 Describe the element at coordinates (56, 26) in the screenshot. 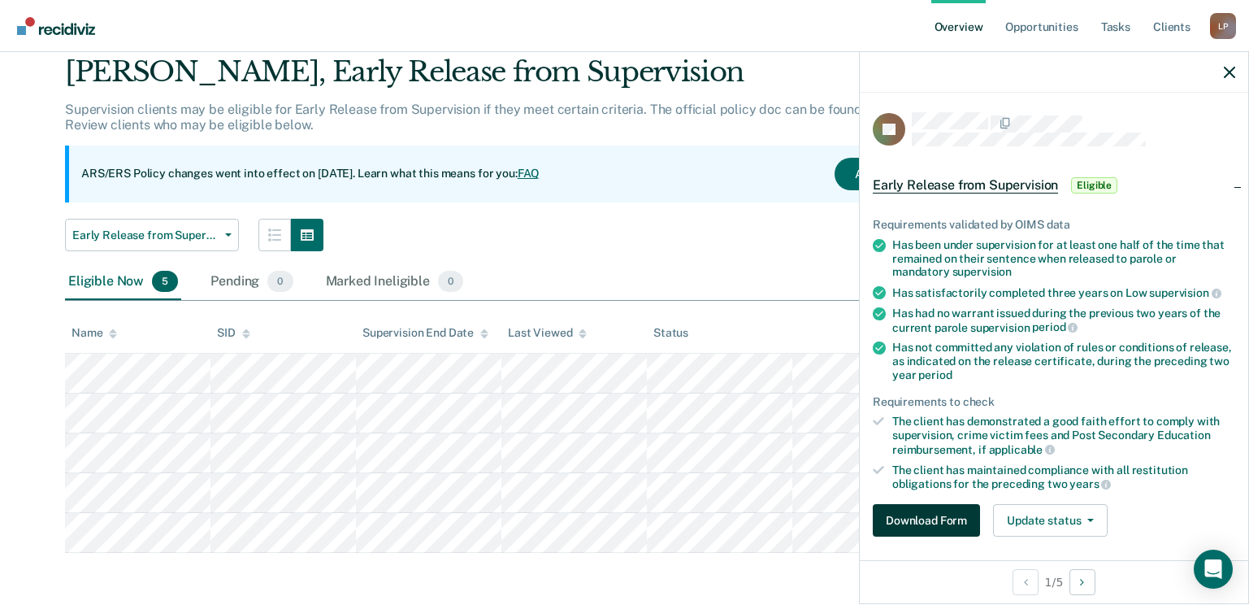

I see `img: Recidiviz` at that location.